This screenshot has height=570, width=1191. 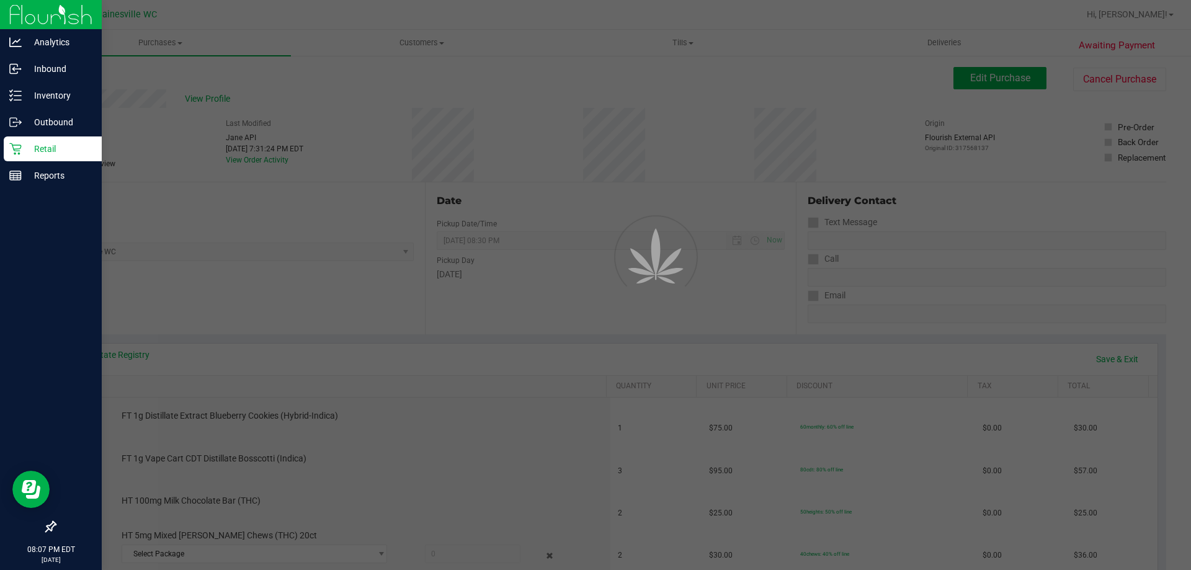 What do you see at coordinates (16, 42) in the screenshot?
I see `inline-svg: Analytics` at bounding box center [16, 42].